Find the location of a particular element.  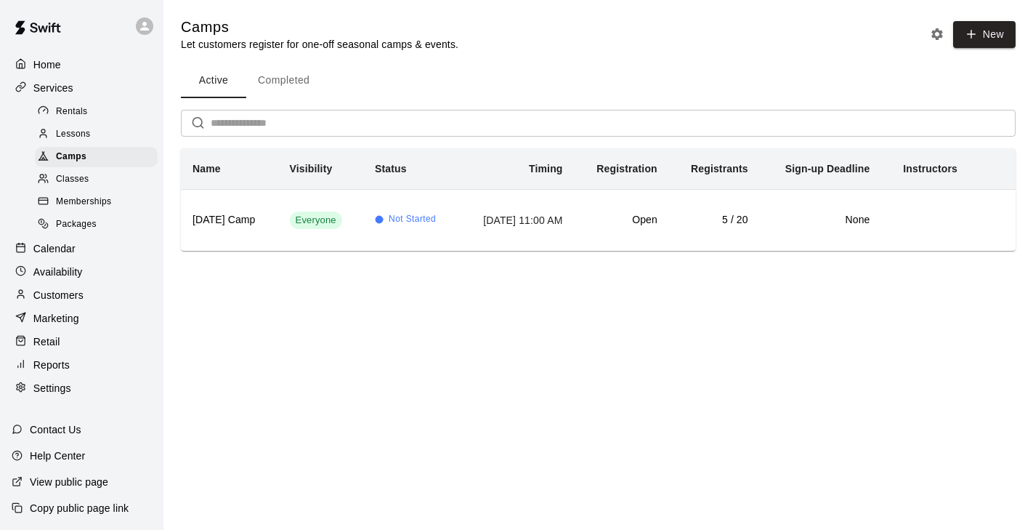

div: Services is located at coordinates (81, 88).